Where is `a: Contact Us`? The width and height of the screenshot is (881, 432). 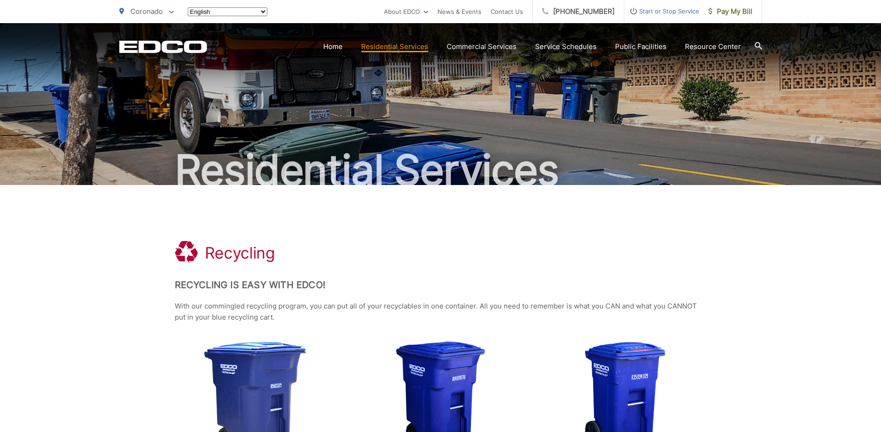
a: Contact Us is located at coordinates (507, 12).